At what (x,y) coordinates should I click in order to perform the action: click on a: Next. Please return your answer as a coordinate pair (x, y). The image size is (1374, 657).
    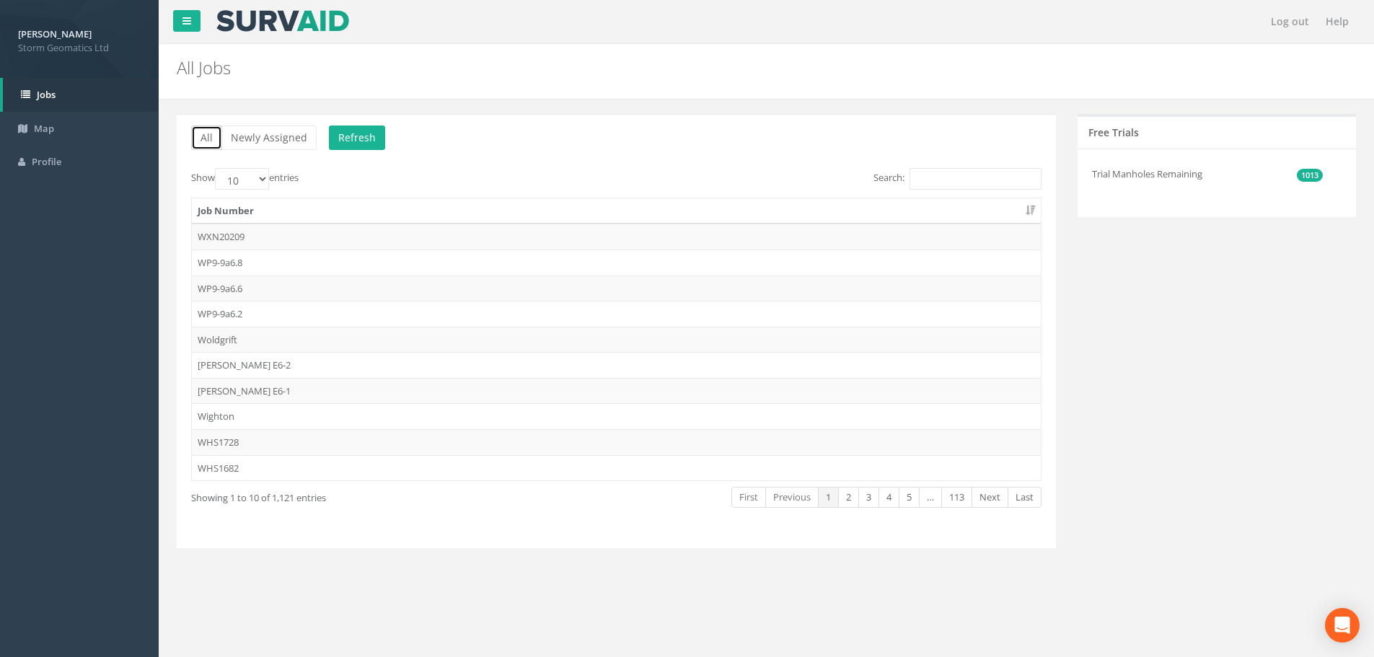
    Looking at the image, I should click on (989, 497).